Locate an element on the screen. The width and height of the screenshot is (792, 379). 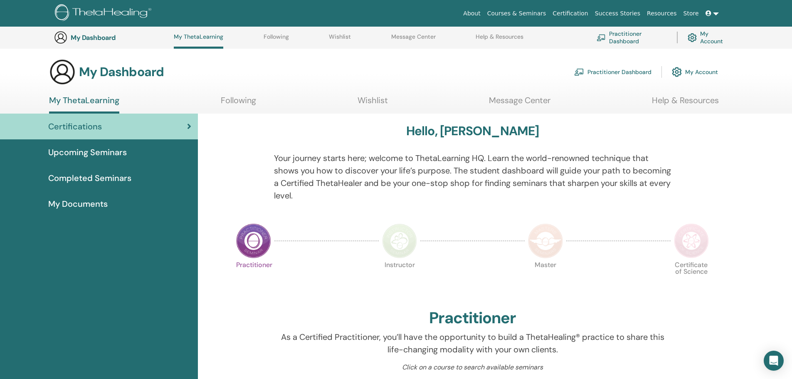
img: Instructor is located at coordinates (400, 241).